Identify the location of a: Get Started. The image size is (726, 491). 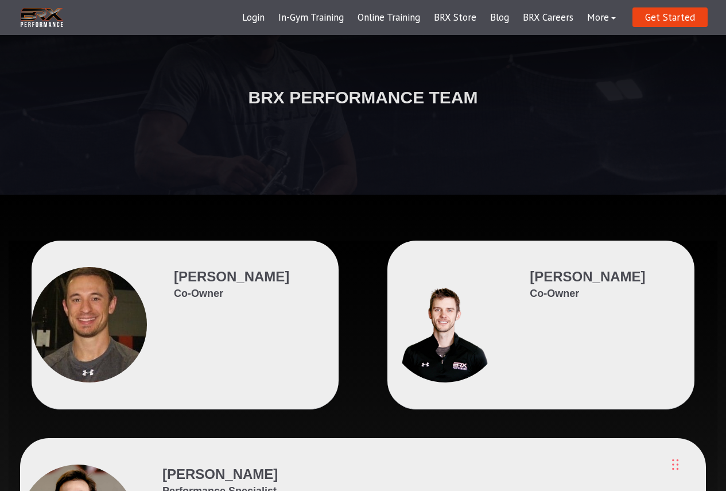
(670, 17).